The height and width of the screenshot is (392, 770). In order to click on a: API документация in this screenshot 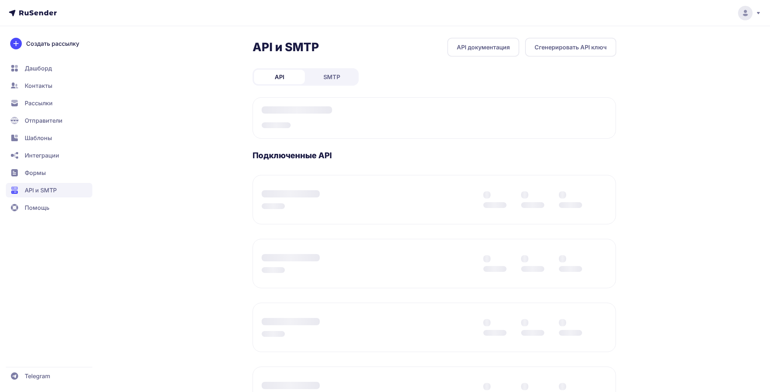, I will do `click(483, 47)`.